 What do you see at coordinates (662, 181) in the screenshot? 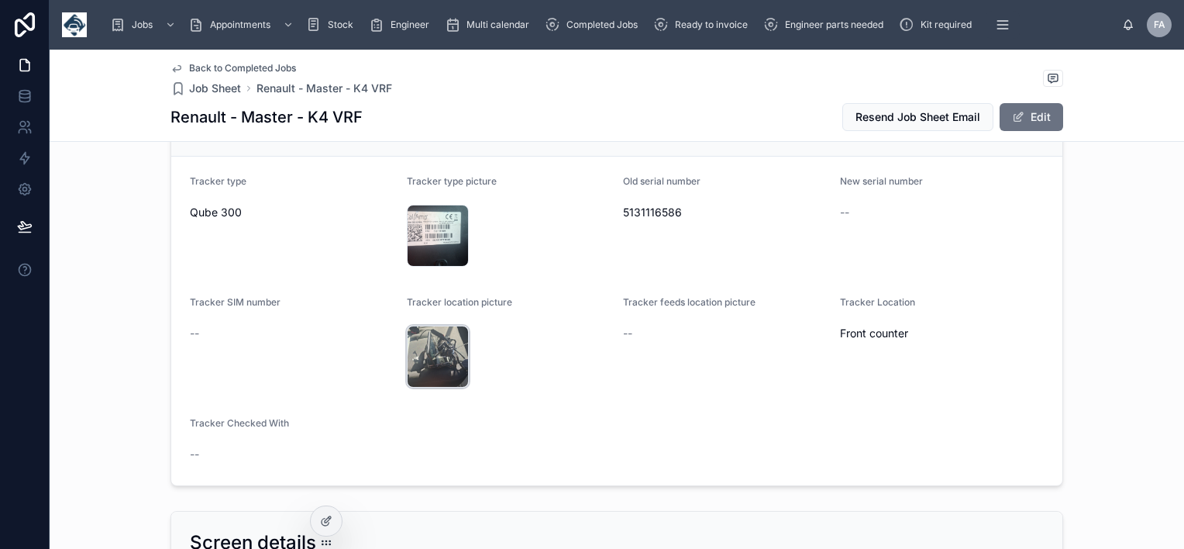
I see `span: Old serial number` at bounding box center [662, 181].